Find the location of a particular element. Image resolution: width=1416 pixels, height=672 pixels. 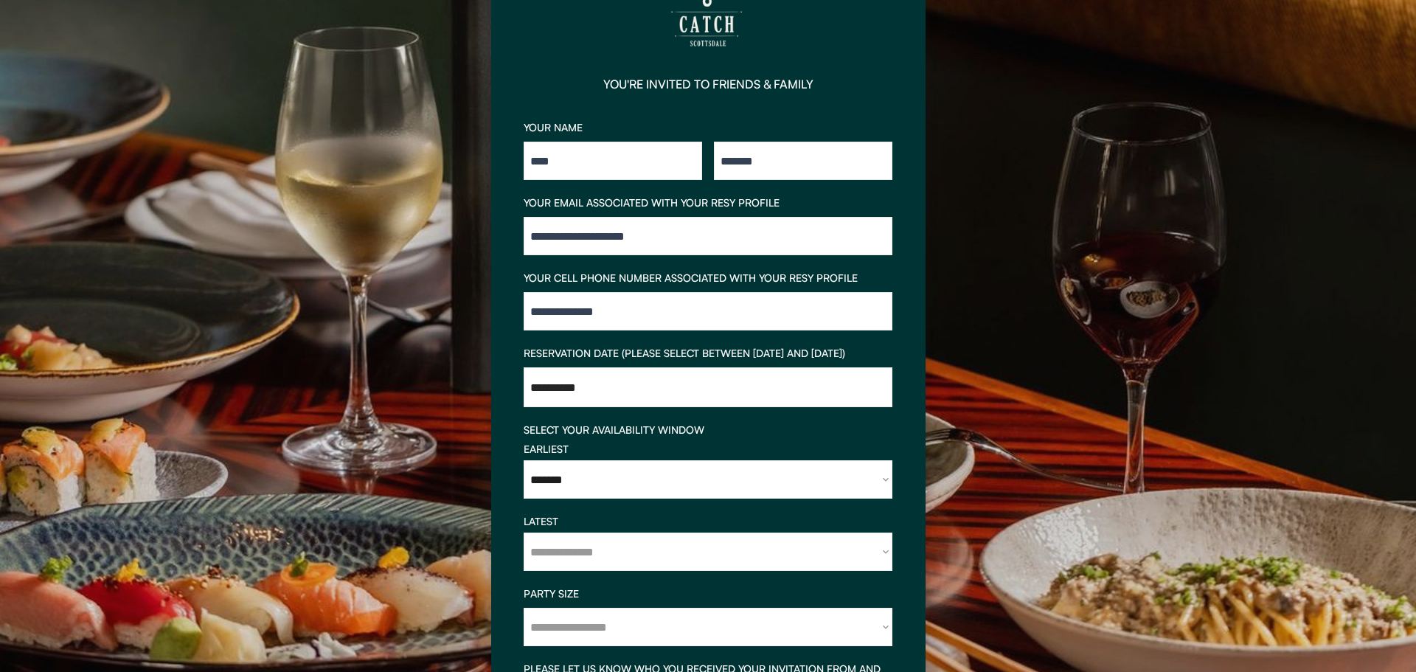

div: LATEST is located at coordinates (708, 521).